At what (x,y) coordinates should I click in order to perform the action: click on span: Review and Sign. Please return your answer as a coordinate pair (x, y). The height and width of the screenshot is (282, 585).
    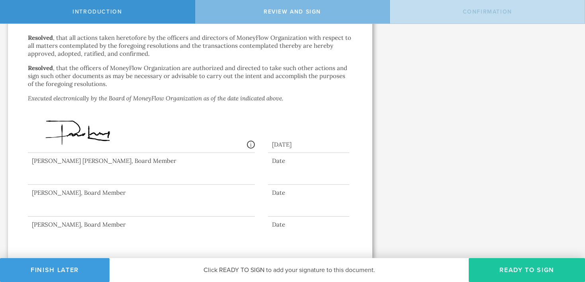
    Looking at the image, I should click on (292, 12).